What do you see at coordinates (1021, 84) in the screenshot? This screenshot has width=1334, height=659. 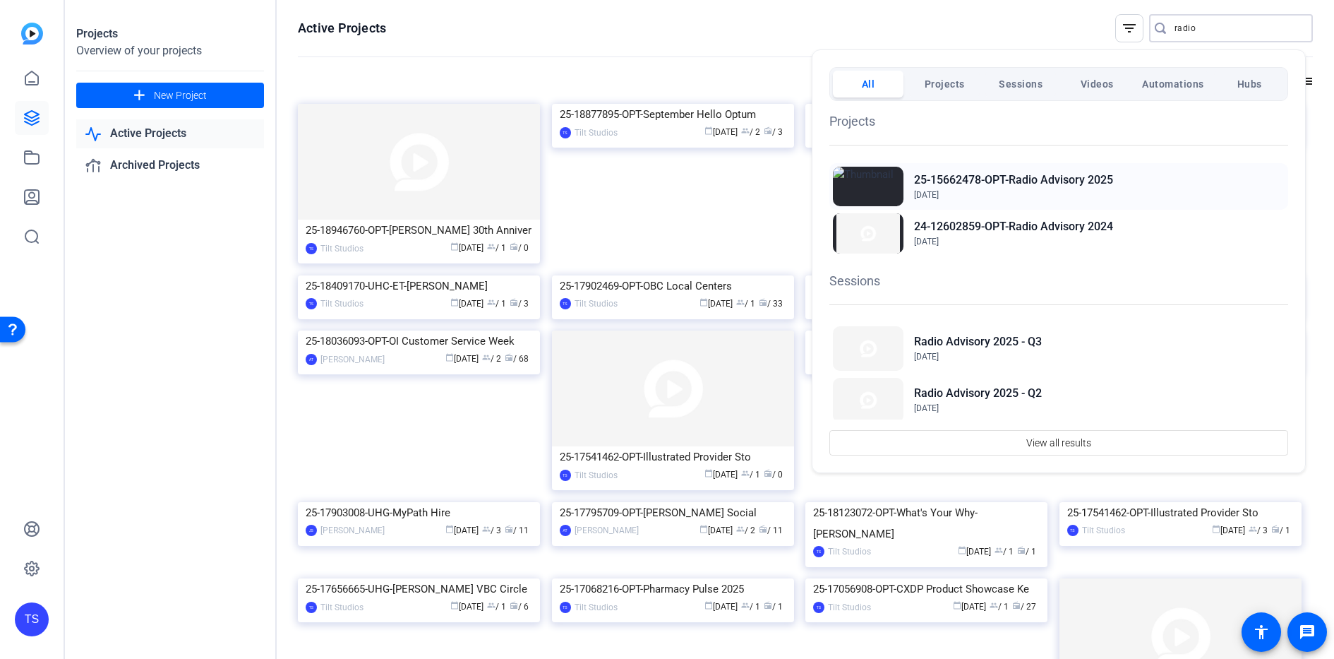 I see `span: Sessions` at bounding box center [1021, 84].